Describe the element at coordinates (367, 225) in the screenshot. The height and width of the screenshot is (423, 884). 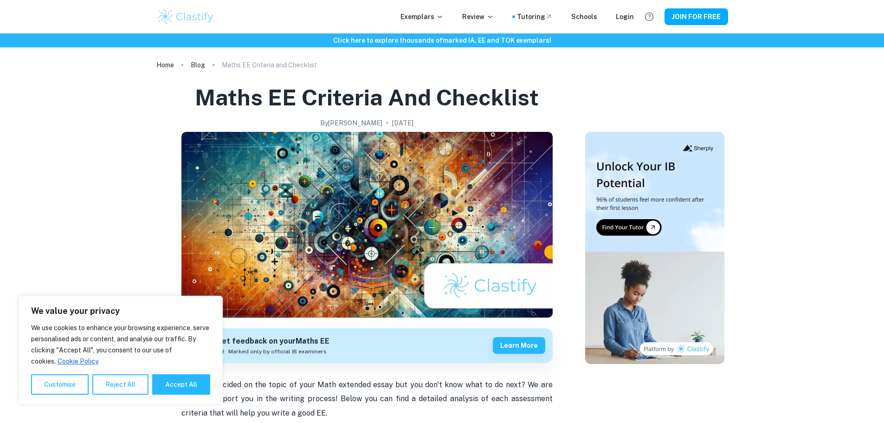
I see `img: Maths EE Criteria and Checklist cover image` at that location.